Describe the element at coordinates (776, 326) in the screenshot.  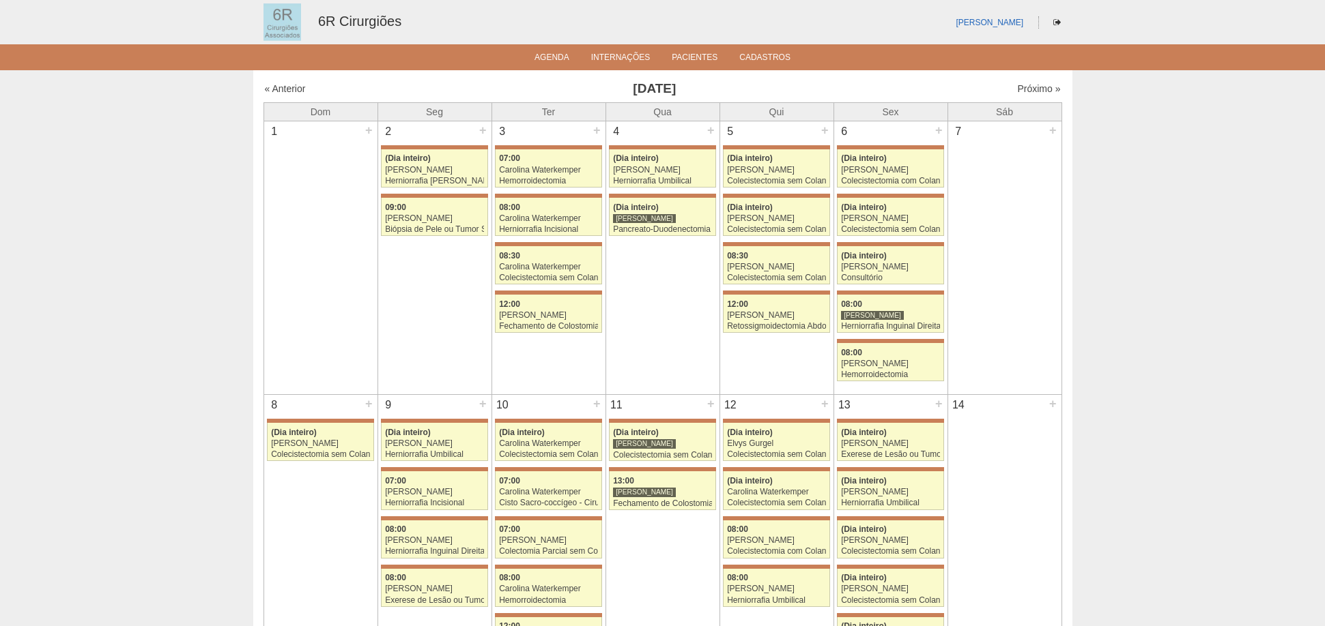
I see `div: Retossigmoidectomia Abdominal` at that location.